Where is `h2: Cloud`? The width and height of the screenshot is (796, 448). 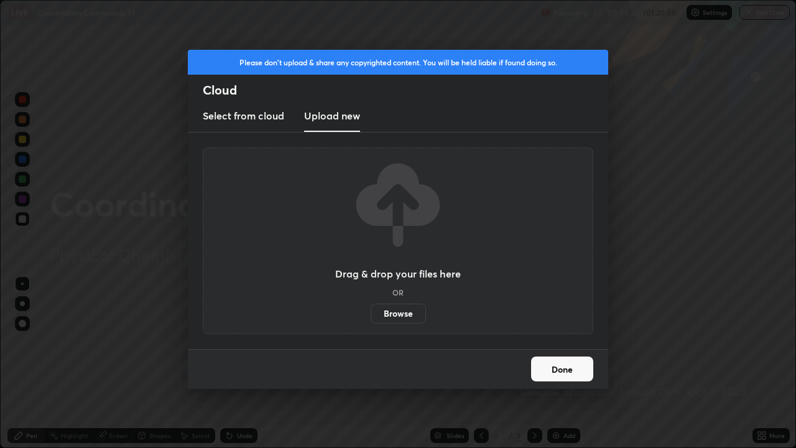 h2: Cloud is located at coordinates (406, 90).